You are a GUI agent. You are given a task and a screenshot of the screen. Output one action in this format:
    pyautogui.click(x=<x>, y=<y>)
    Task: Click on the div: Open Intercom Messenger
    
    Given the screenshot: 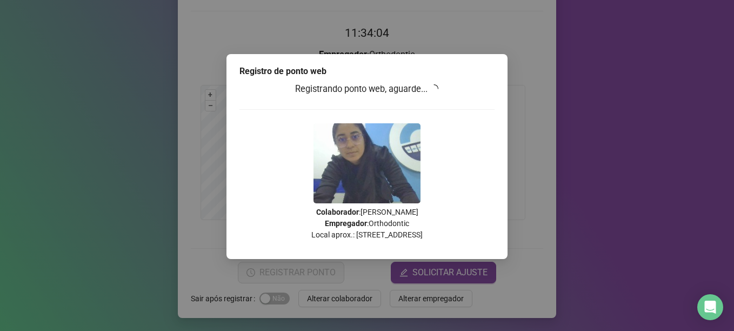 What is the action you would take?
    pyautogui.click(x=710, y=307)
    